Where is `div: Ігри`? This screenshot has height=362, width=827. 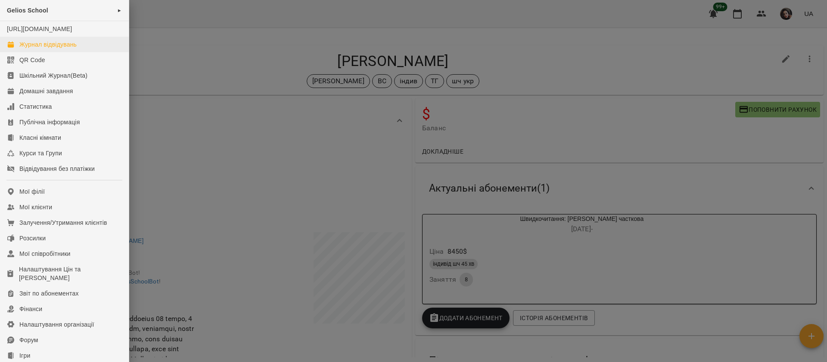
div: Ігри is located at coordinates (25, 355).